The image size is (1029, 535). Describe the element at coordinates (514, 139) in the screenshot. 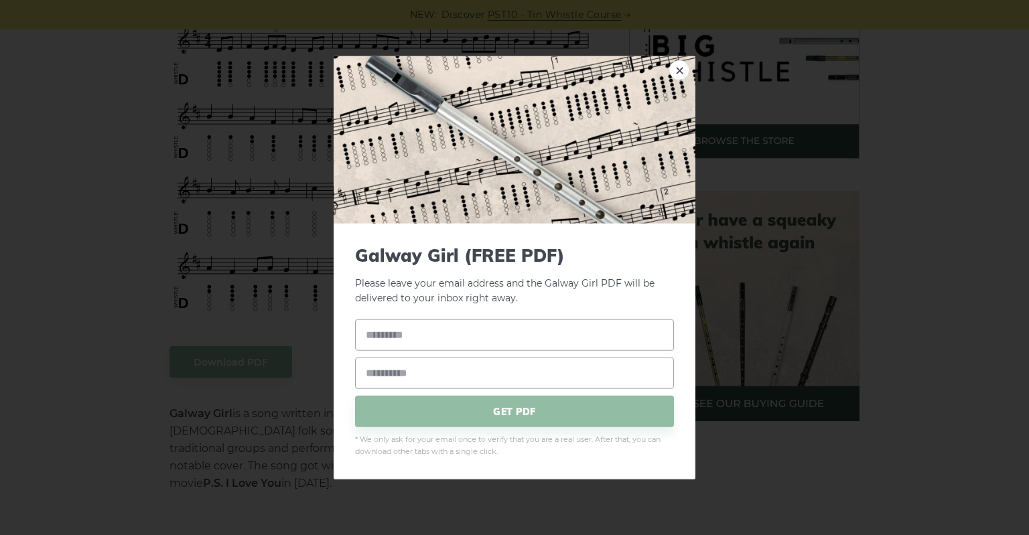

I see `img: Tin Whistle Tab Preview` at that location.